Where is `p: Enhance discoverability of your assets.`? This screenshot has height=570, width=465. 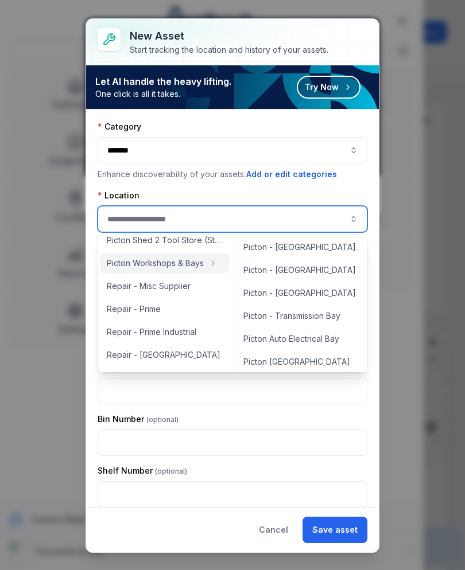
p: Enhance discoverability of your assets. is located at coordinates (232, 174).